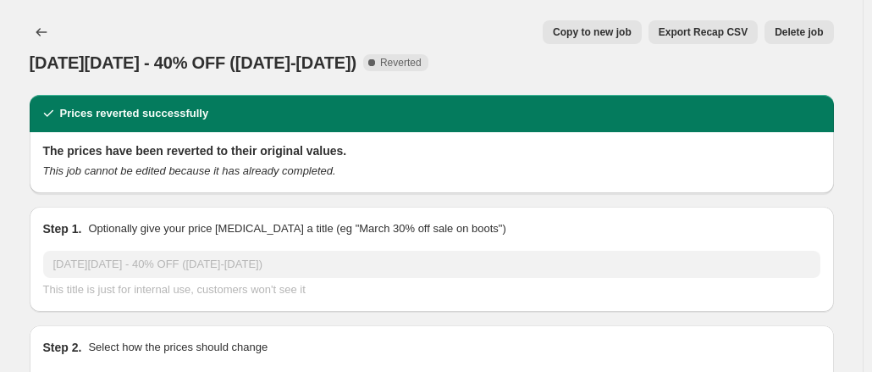 This screenshot has height=372, width=872. What do you see at coordinates (592, 32) in the screenshot?
I see `button: Copy to new job` at bounding box center [592, 32].